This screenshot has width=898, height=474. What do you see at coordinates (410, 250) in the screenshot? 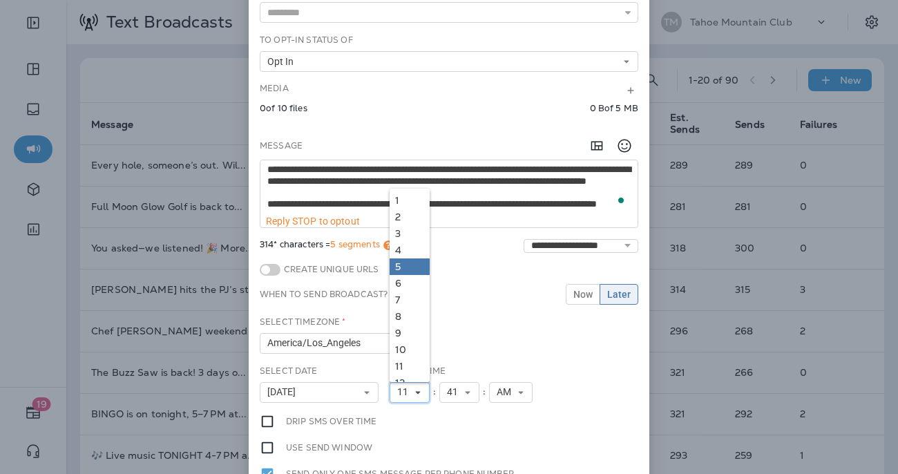
I see `a: 4` at bounding box center [410, 250].